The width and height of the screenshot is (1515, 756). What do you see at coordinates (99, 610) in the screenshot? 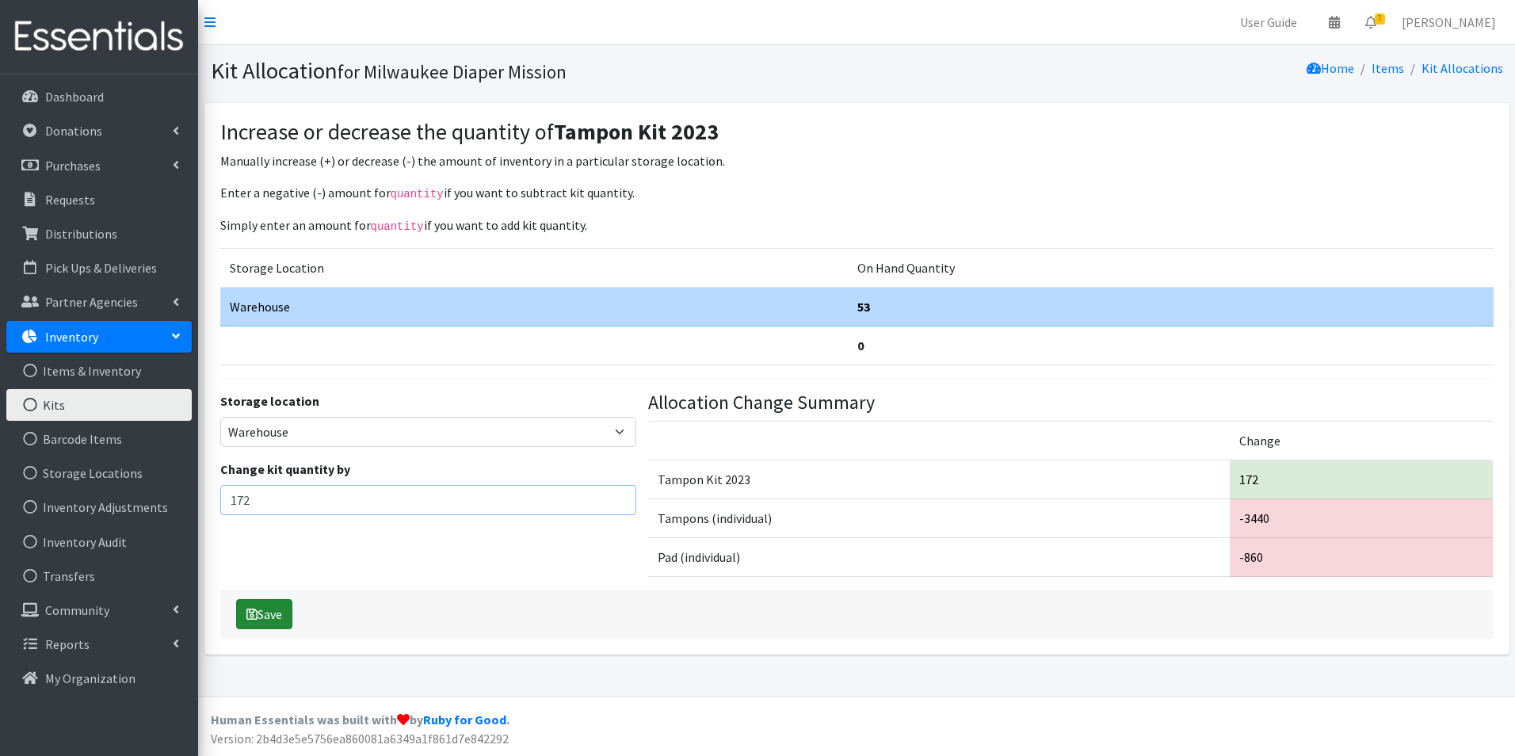
I see `a: Community` at bounding box center [99, 610].